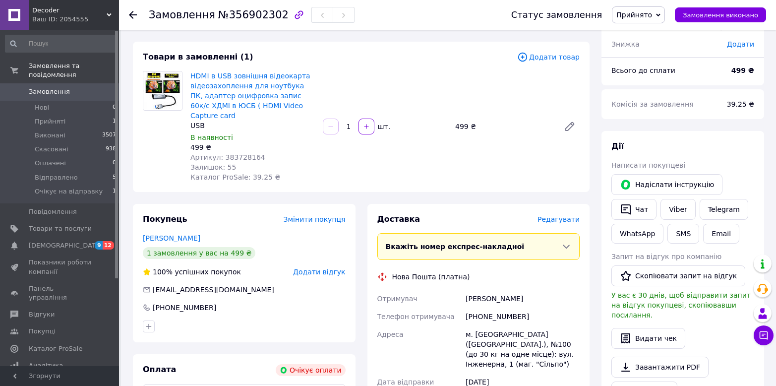  What do you see at coordinates (252, 125) in the screenshot?
I see `div: USB` at bounding box center [252, 125].